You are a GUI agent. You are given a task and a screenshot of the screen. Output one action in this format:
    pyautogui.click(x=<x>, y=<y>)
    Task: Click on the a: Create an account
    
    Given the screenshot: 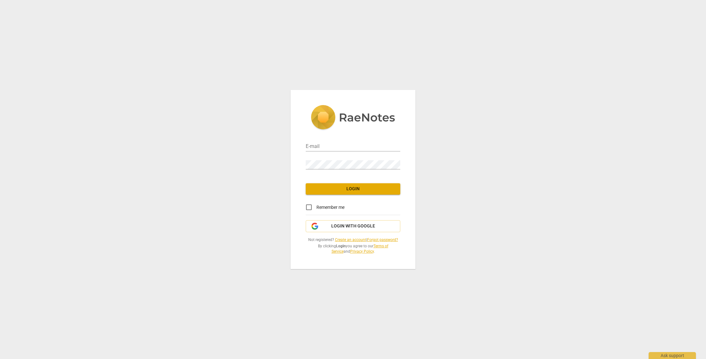 What is the action you would take?
    pyautogui.click(x=350, y=239)
    